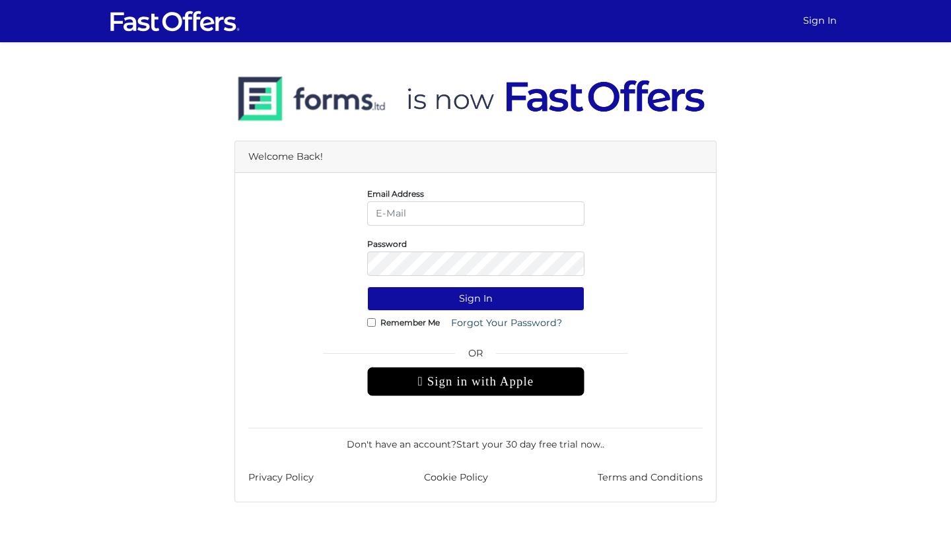 This screenshot has width=951, height=536. Describe the element at coordinates (820, 20) in the screenshot. I see `a: Sign In` at that location.